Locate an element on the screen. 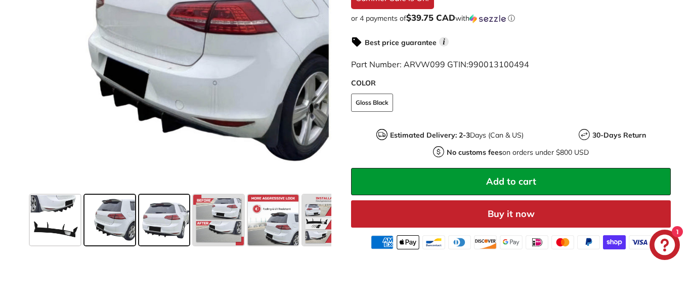 This screenshot has width=691, height=303. img: discover is located at coordinates (485, 242).